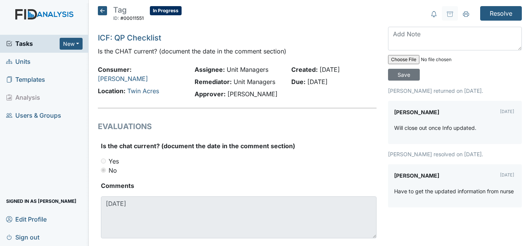 The height and width of the screenshot is (246, 531). What do you see at coordinates (239, 186) in the screenshot?
I see `strong: Comments` at bounding box center [239, 186].